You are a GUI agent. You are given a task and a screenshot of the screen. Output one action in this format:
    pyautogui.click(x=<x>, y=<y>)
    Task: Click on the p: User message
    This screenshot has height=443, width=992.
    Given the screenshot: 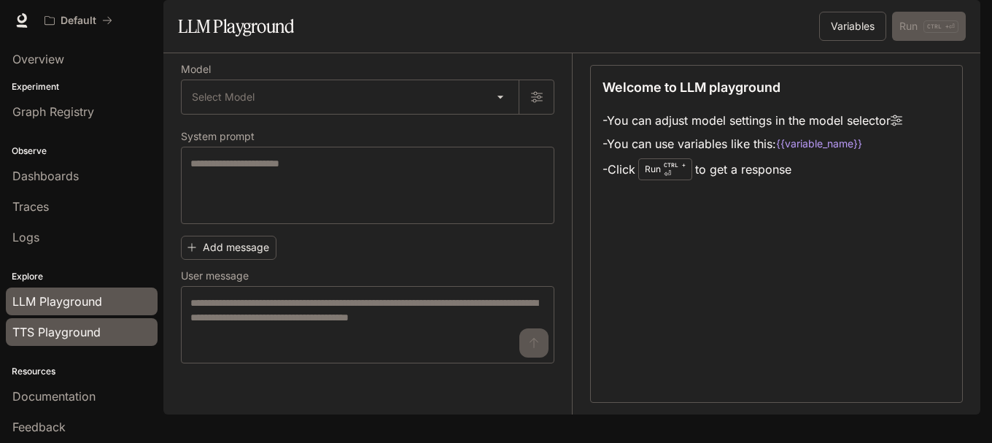 What is the action you would take?
    pyautogui.click(x=214, y=276)
    